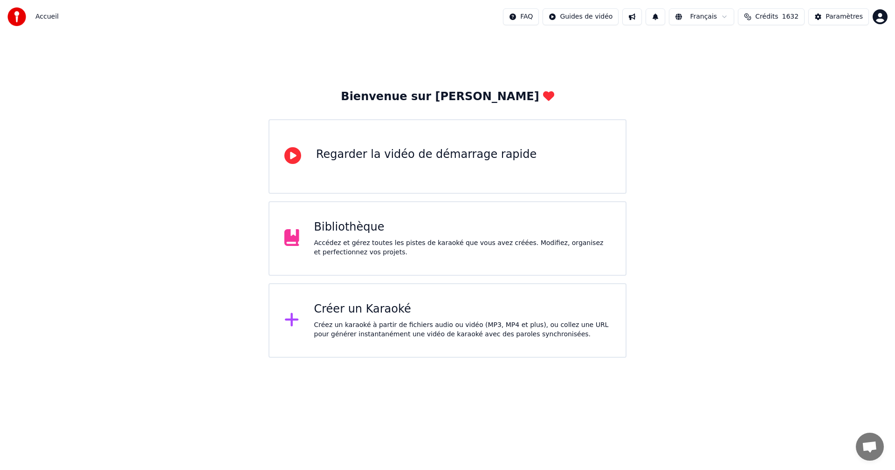  What do you see at coordinates (521, 17) in the screenshot?
I see `button: FAQ` at bounding box center [521, 17].